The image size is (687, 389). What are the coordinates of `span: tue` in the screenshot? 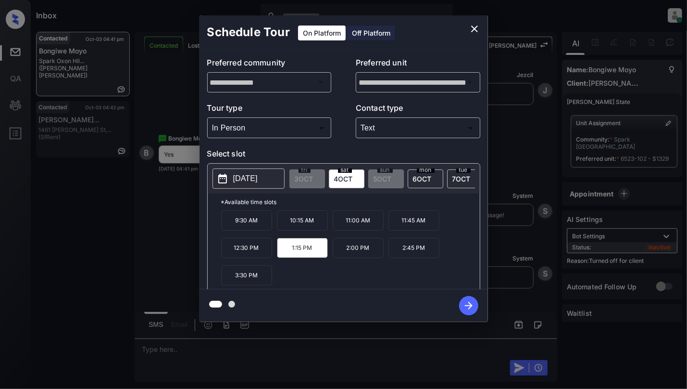 It's located at (464, 170).